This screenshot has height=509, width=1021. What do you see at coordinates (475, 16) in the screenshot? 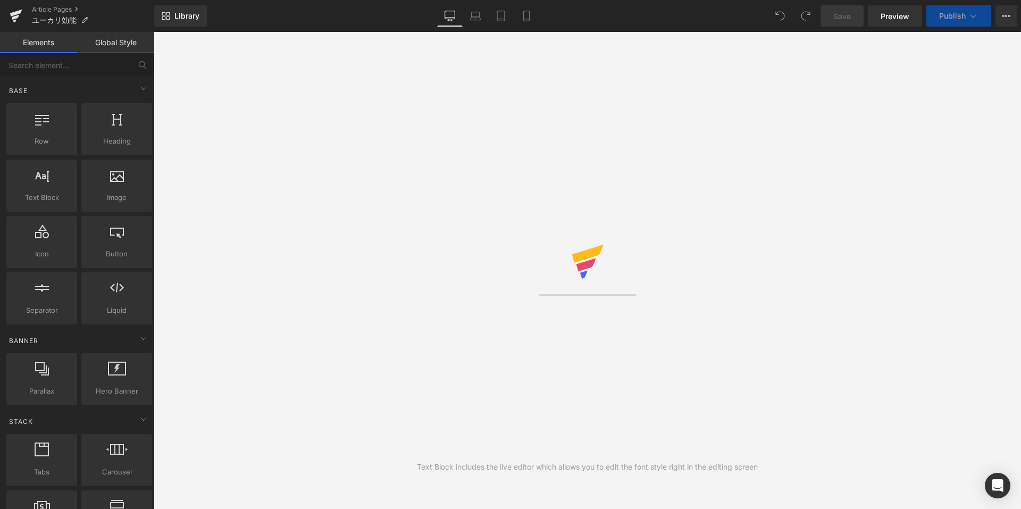
I see `a: Laptop` at bounding box center [475, 16].